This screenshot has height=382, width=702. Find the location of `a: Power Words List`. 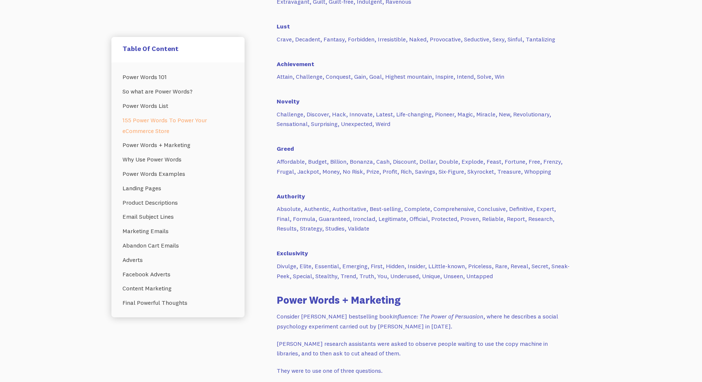

a: Power Words List is located at coordinates (178, 106).